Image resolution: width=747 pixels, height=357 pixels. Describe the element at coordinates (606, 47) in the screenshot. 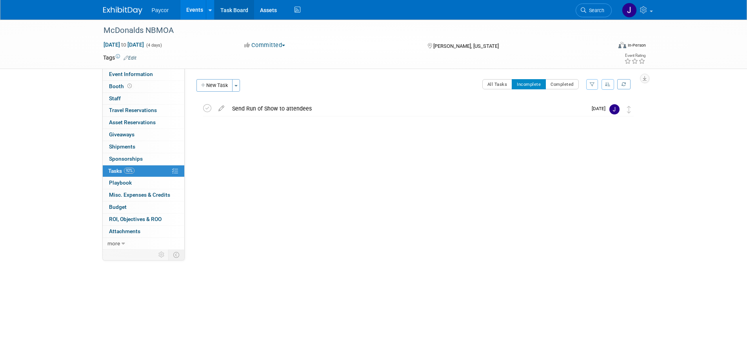

I see `div: Event Format` at that location.